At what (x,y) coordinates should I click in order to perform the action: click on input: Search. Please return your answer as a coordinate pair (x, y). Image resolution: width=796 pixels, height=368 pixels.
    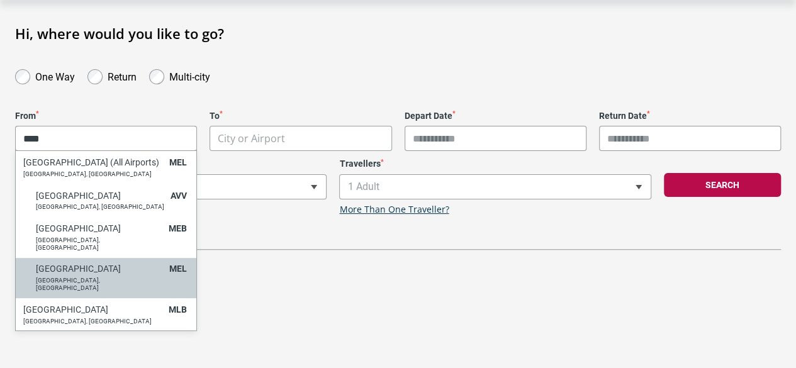
    Looking at the image, I should click on (106, 138).